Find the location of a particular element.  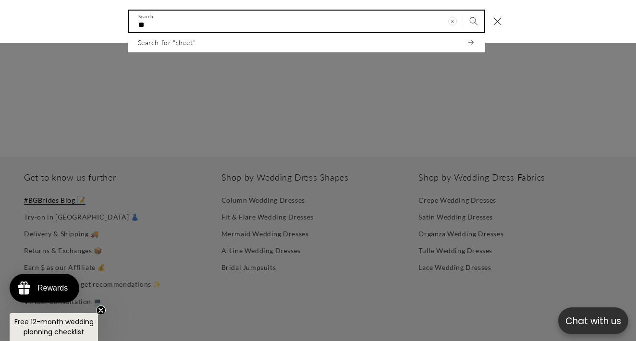

button: Clear search term is located at coordinates (453, 21).